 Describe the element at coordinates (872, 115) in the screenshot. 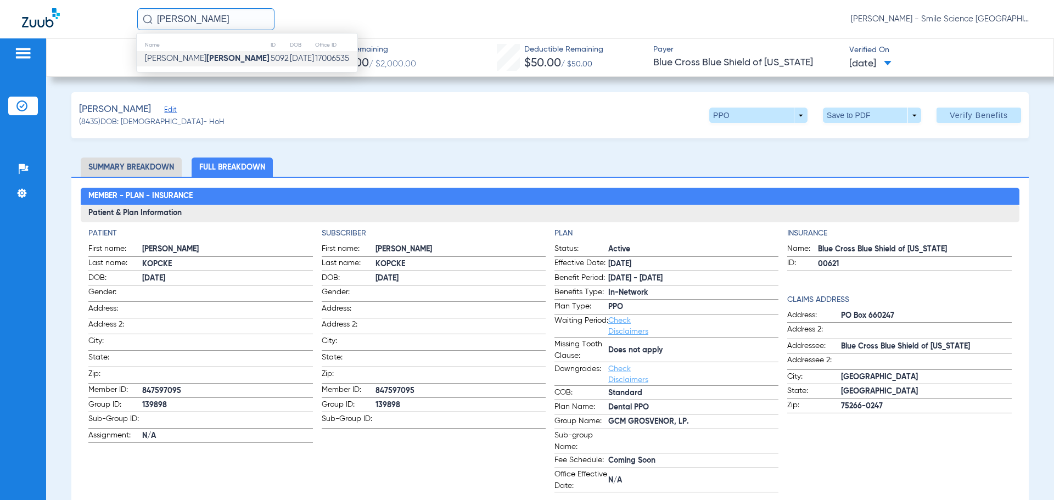

I see `button: Save to PDF` at that location.